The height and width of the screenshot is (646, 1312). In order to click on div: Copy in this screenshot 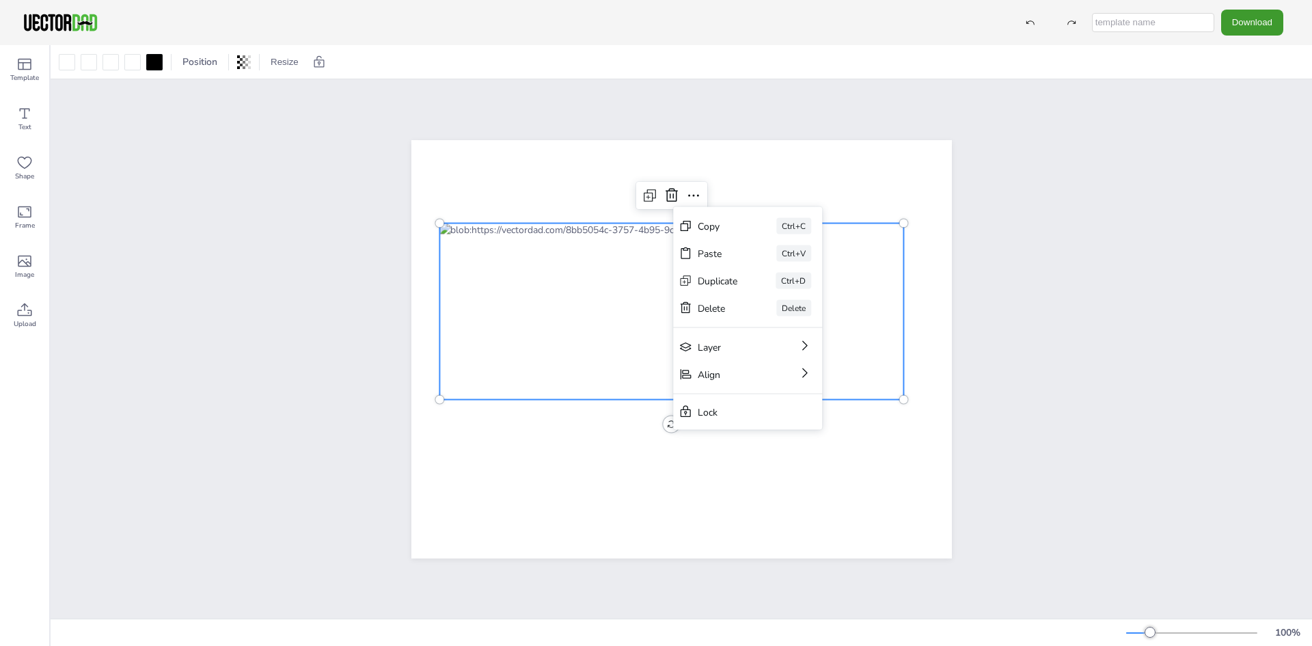, I will do `click(717, 225)`.